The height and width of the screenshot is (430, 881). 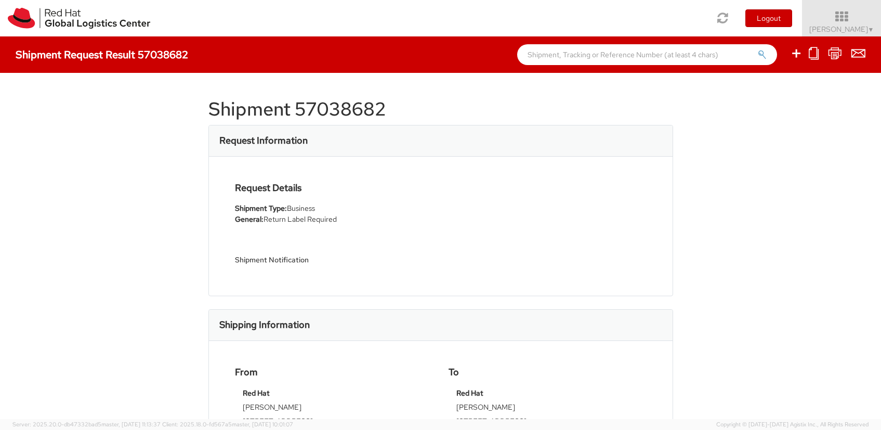 What do you see at coordinates (769, 18) in the screenshot?
I see `button: Logout` at bounding box center [769, 18].